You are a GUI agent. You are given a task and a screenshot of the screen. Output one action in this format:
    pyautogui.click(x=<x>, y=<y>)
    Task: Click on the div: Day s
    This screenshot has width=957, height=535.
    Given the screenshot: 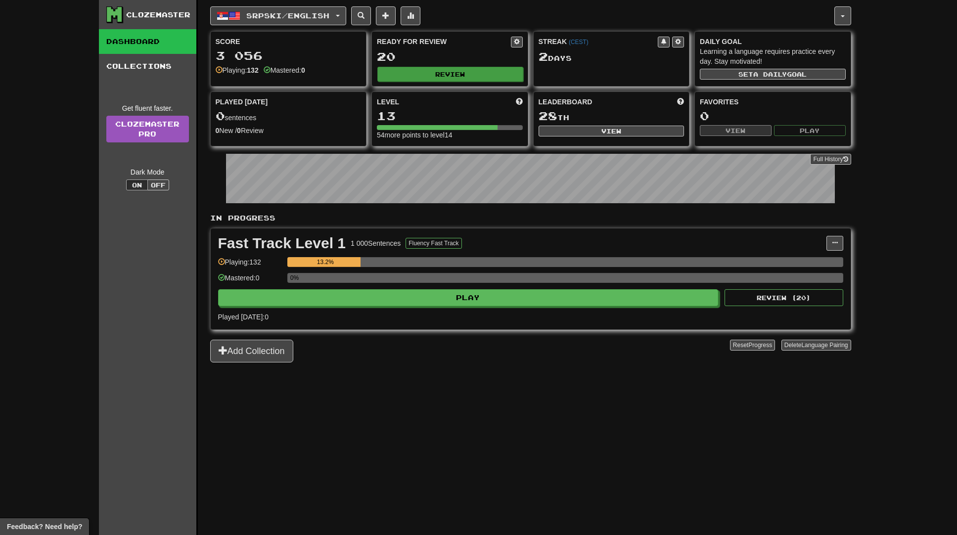 What is the action you would take?
    pyautogui.click(x=611, y=57)
    